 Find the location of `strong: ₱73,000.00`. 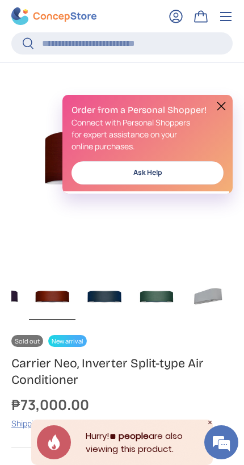

strong: ₱73,000.00 is located at coordinates (52, 405).